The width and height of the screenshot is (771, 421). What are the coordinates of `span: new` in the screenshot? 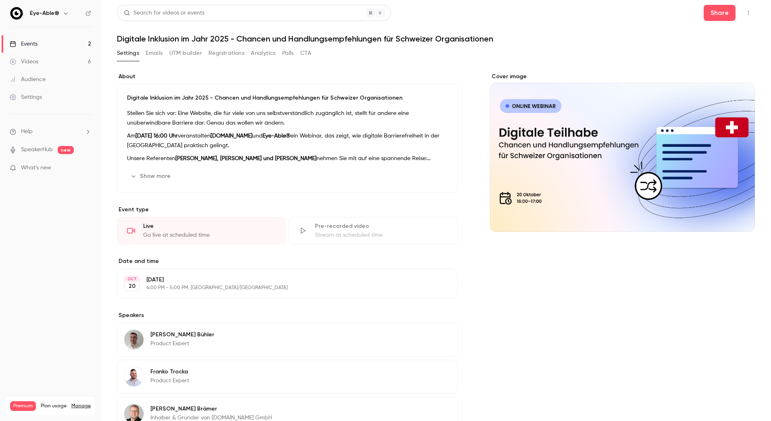 It's located at (66, 150).